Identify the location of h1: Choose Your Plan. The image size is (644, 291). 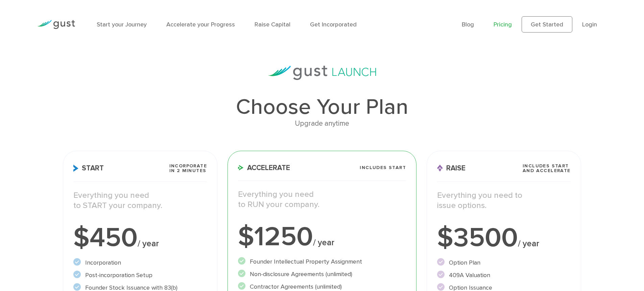
(322, 107).